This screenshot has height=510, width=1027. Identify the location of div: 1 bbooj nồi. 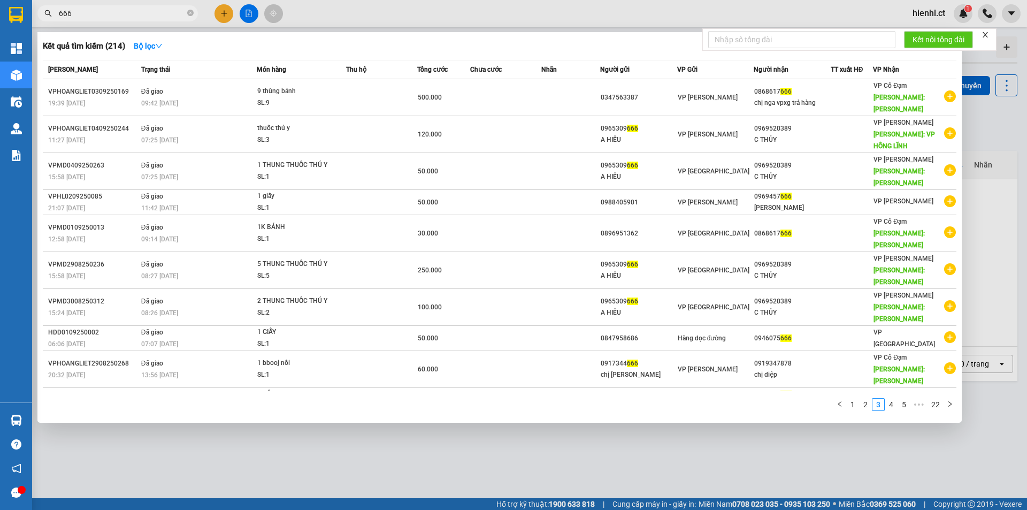
(297, 363).